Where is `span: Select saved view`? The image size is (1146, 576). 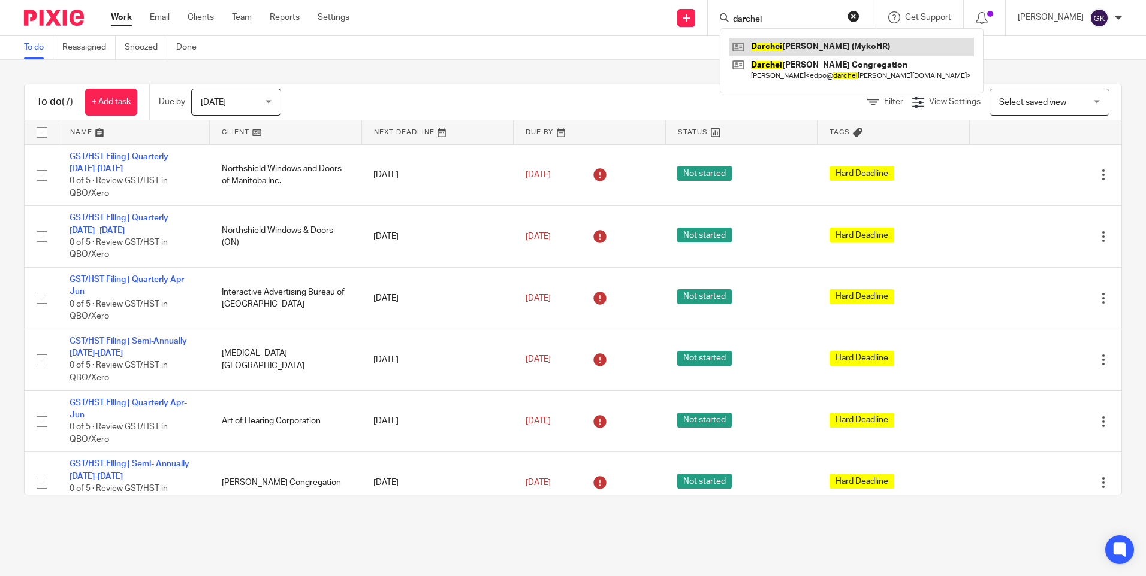
span: Select saved view is located at coordinates (1033, 102).